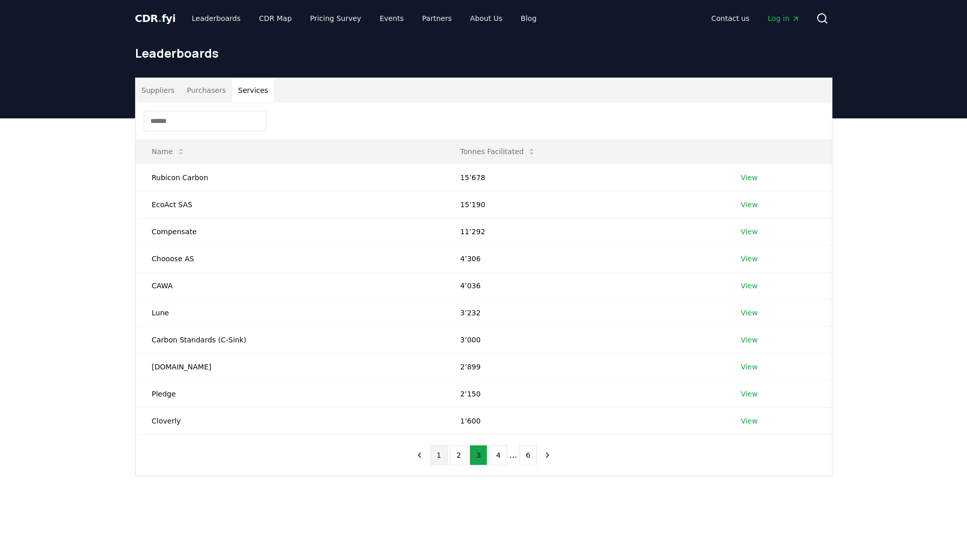  What do you see at coordinates (206, 90) in the screenshot?
I see `button: Purchasers` at bounding box center [206, 90].